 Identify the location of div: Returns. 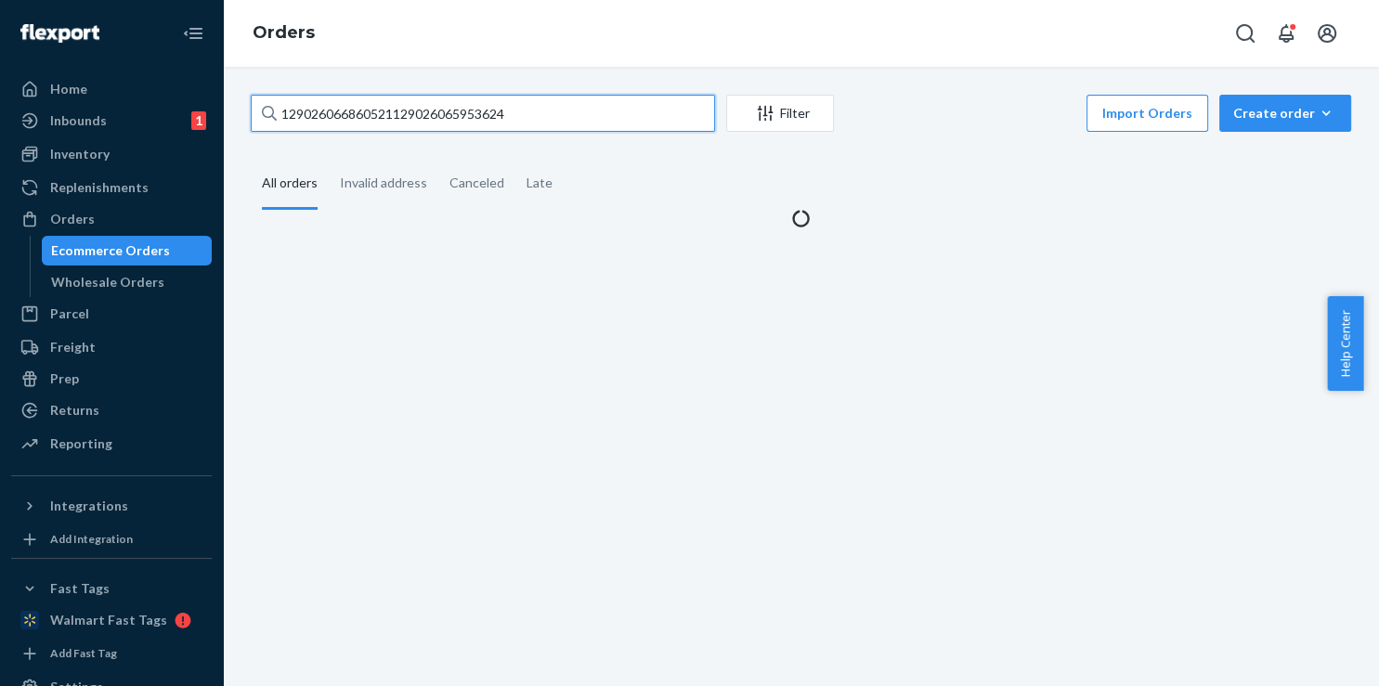
(74, 410).